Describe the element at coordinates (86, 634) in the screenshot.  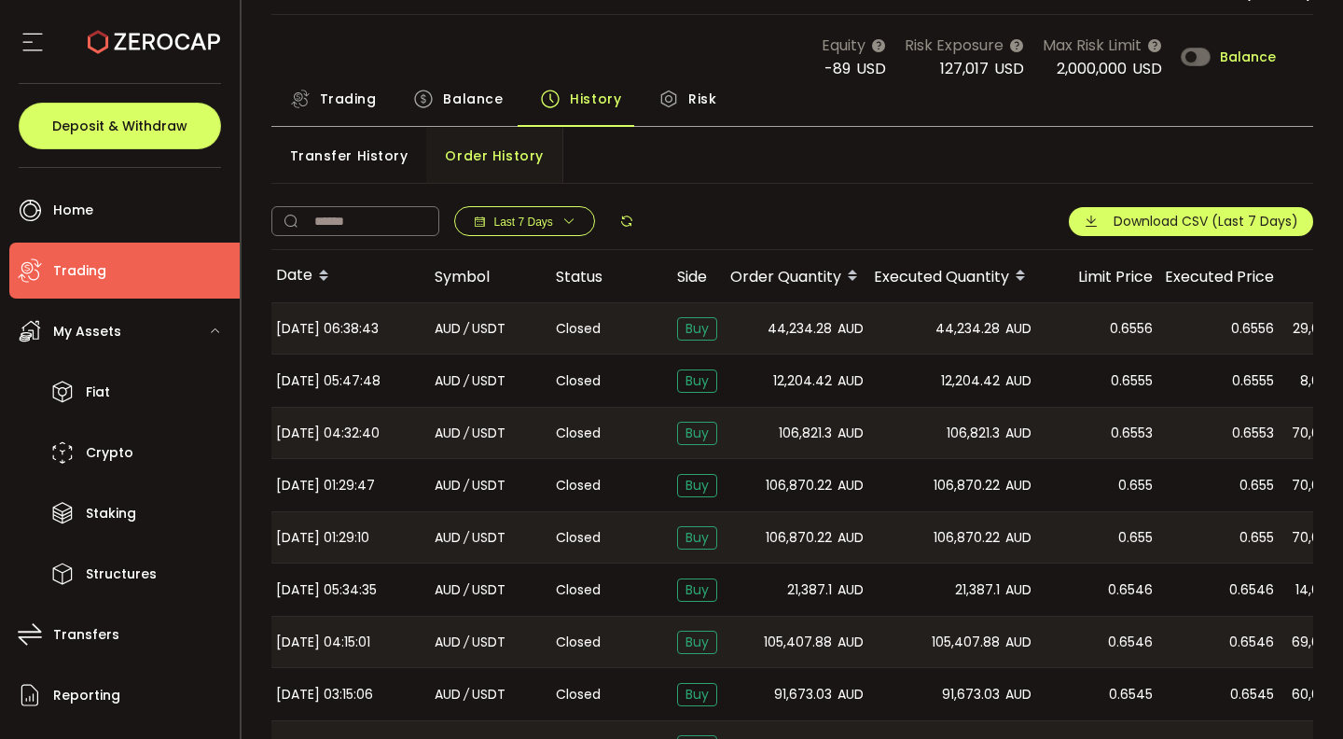
I see `span: Transfers` at that location.